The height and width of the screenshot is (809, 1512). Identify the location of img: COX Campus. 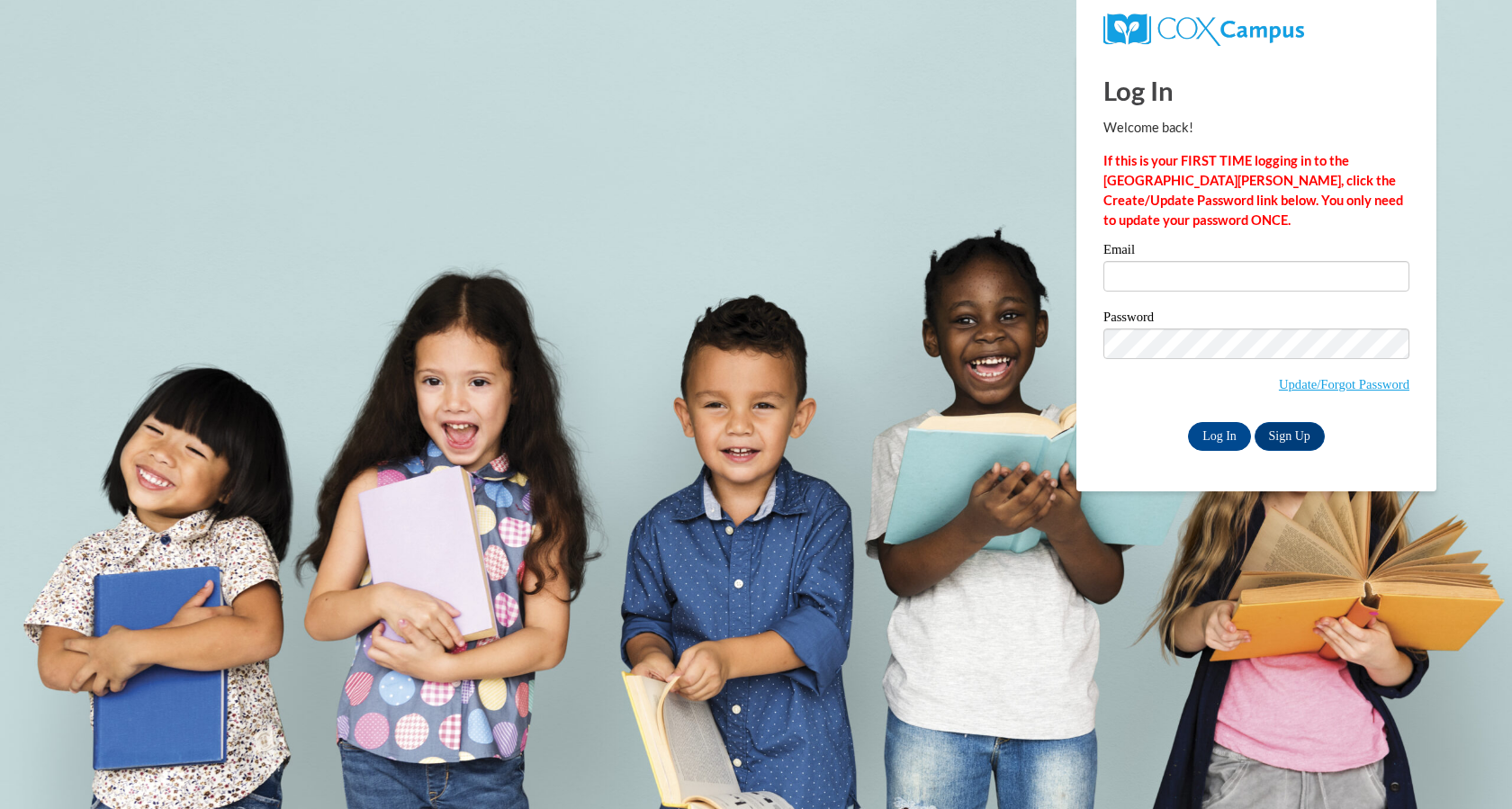
(1203, 29).